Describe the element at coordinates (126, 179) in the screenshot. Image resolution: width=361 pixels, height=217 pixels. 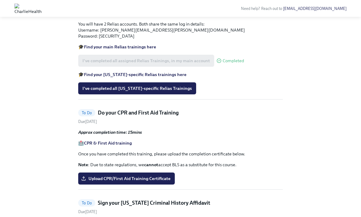
I see `span: Upload CPR/First Aid Training Certificate` at that location.